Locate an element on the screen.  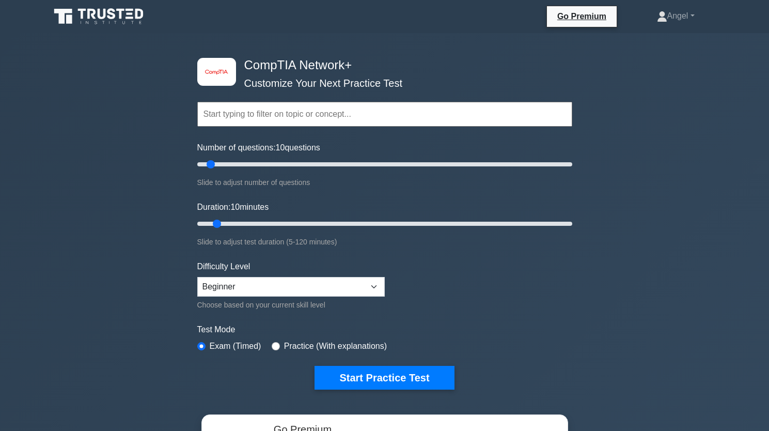
div: Slide to adjust number of questions is located at coordinates (385, 182).